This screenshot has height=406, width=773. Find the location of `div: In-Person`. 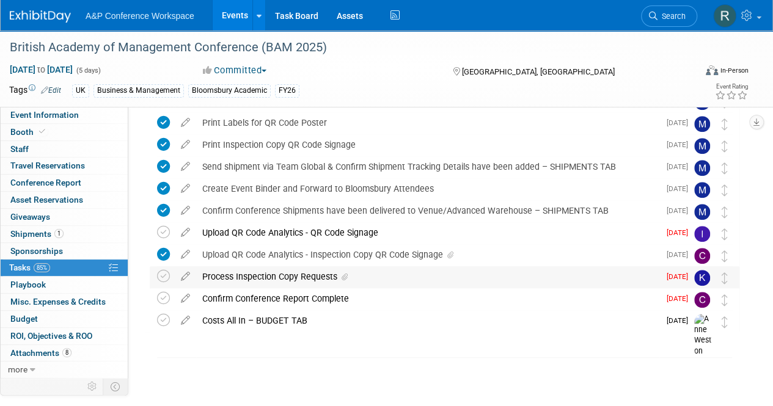

div: In-Person is located at coordinates (734, 70).